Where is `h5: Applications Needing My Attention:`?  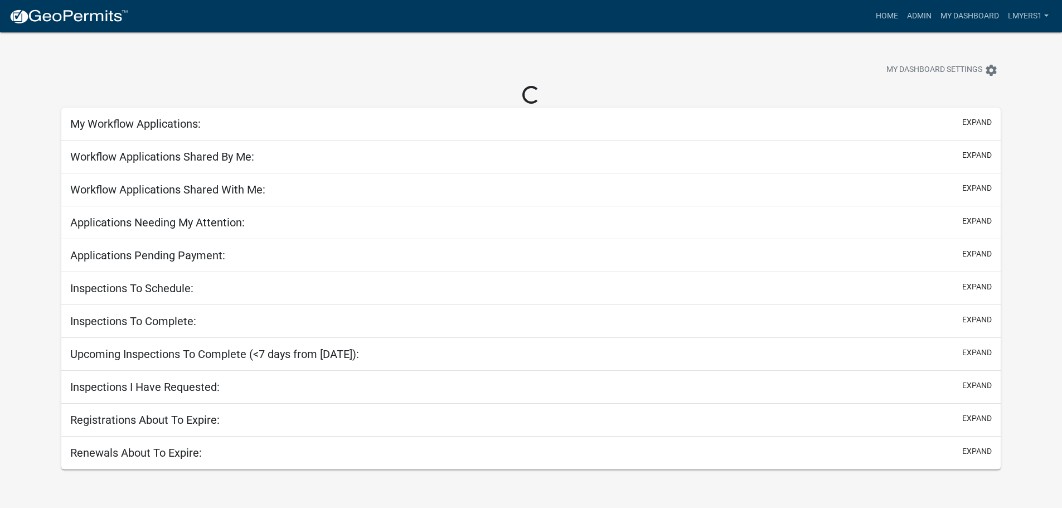
h5: Applications Needing My Attention: is located at coordinates (157, 222).